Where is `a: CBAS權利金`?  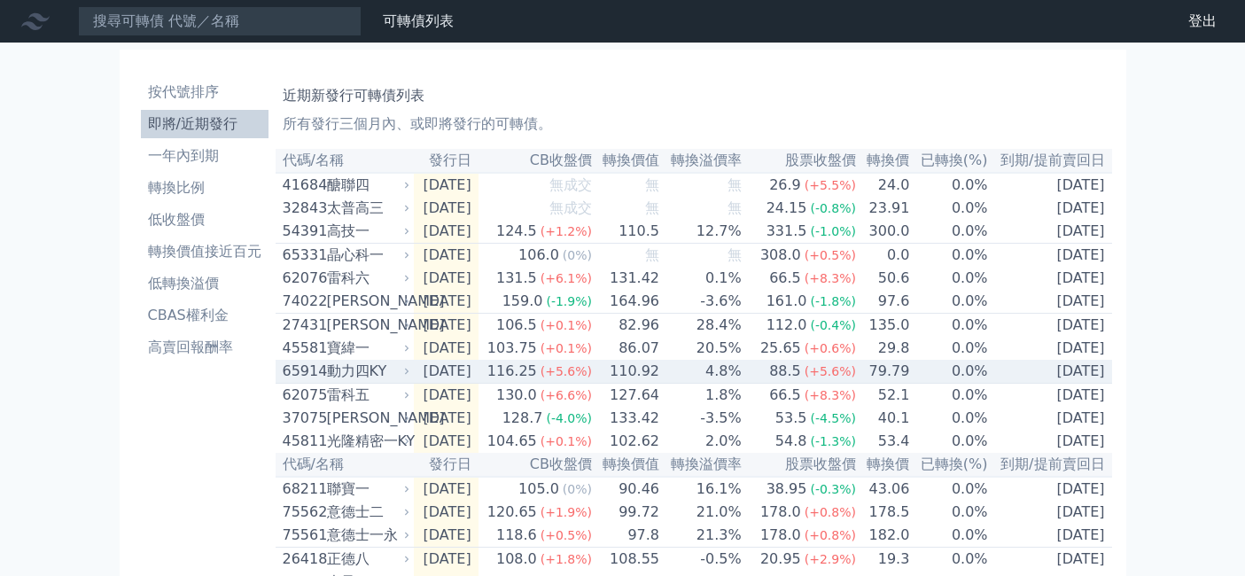
a: CBAS權利金 is located at coordinates (205, 315).